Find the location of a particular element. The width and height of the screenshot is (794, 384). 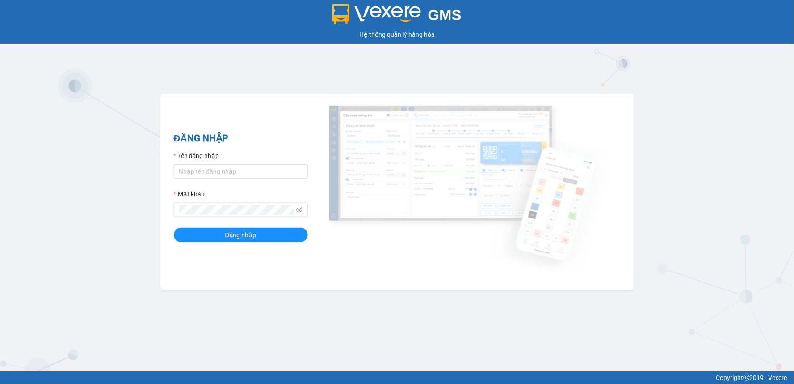

button: Đăng nhập is located at coordinates (241, 235).